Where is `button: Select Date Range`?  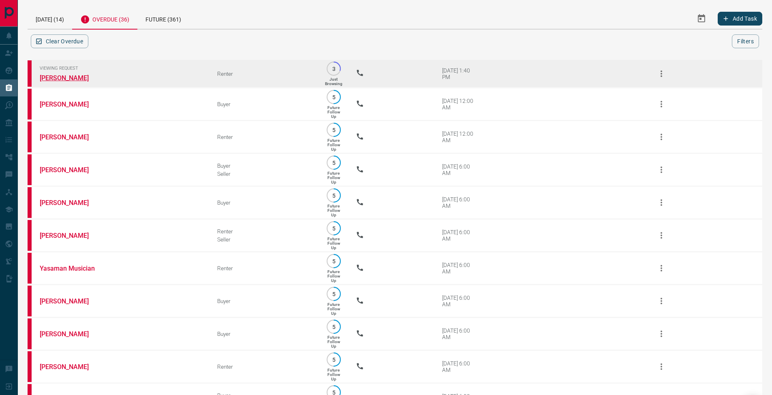
button: Select Date Range is located at coordinates (702, 19).